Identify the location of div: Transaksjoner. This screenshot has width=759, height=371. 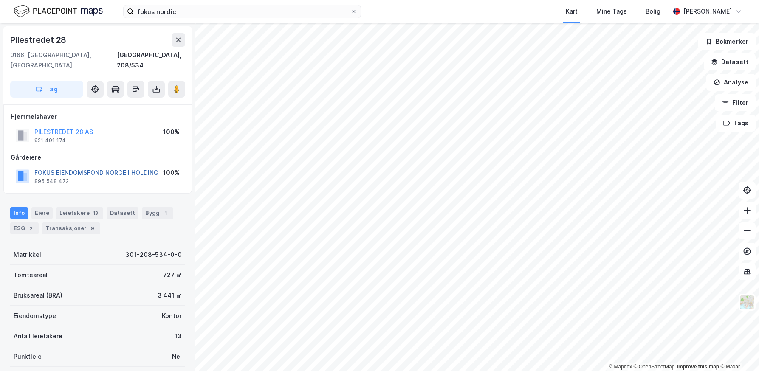
(71, 229).